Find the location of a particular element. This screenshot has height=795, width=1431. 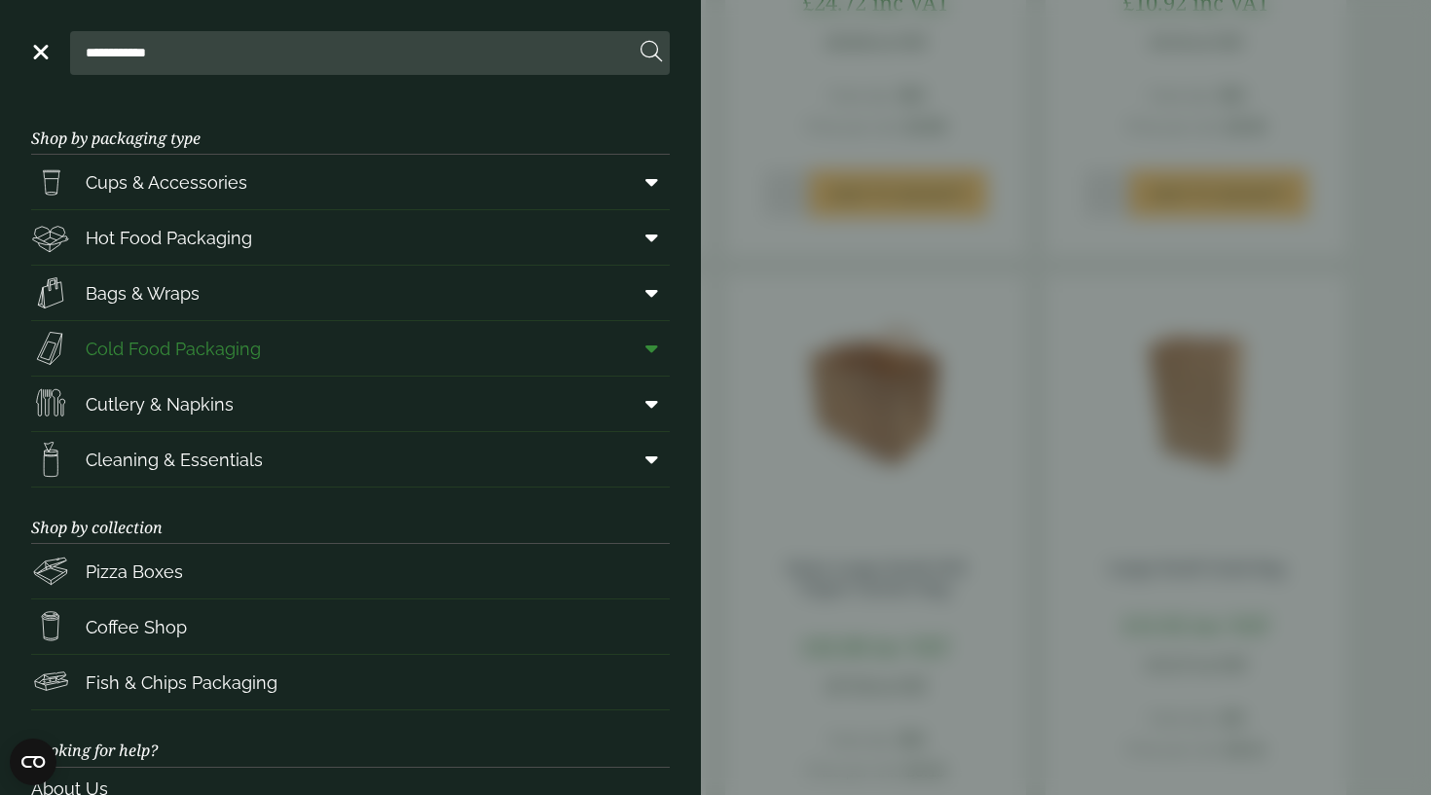

span: Fish & Chips Packaging is located at coordinates (181, 682).